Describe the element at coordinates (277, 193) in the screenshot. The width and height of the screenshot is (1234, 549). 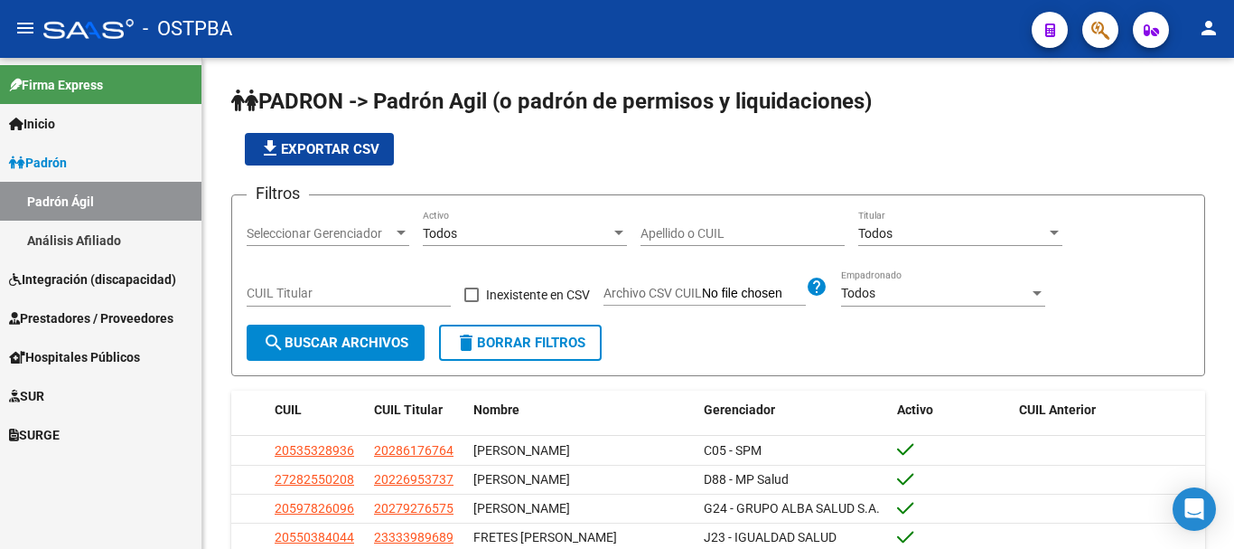
I see `h3: Filtros` at that location.